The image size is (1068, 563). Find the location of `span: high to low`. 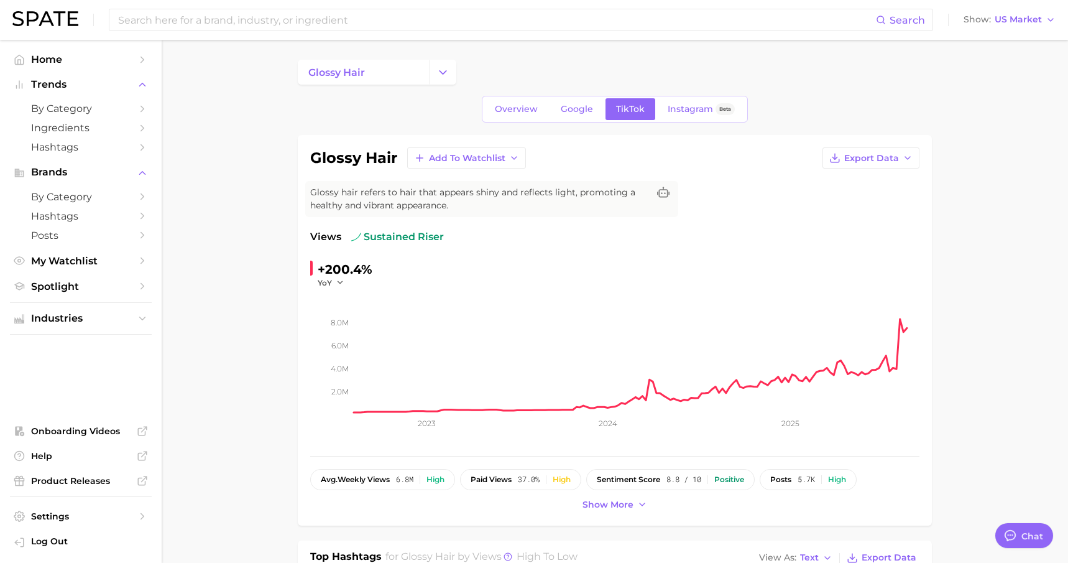

span: high to low is located at coordinates (547, 556).